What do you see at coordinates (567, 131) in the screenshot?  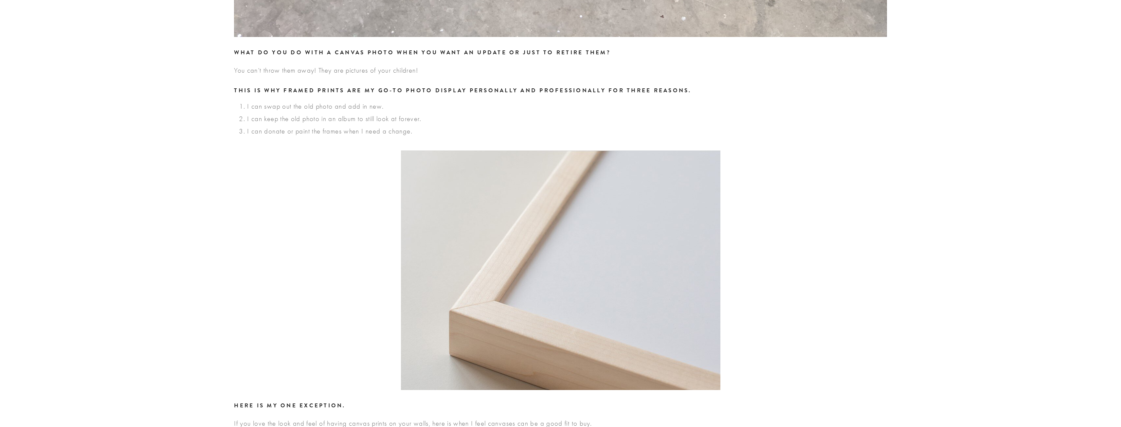 I see `p: I can donate or paint the frames when I need a change.` at bounding box center [567, 131].